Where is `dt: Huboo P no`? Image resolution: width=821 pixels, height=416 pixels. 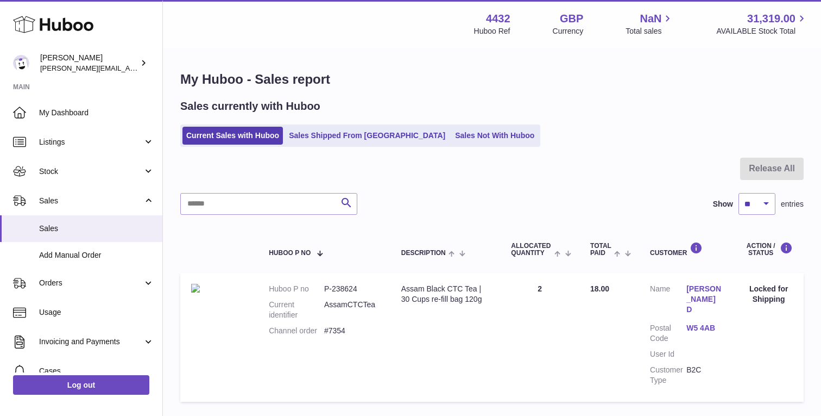
dt: Huboo P no is located at coordinates (297, 288).